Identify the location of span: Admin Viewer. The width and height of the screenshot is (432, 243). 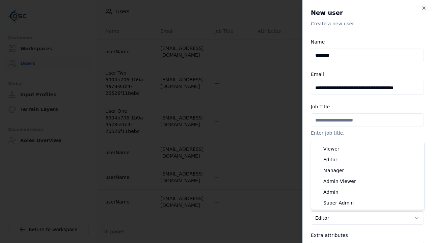
(339, 181).